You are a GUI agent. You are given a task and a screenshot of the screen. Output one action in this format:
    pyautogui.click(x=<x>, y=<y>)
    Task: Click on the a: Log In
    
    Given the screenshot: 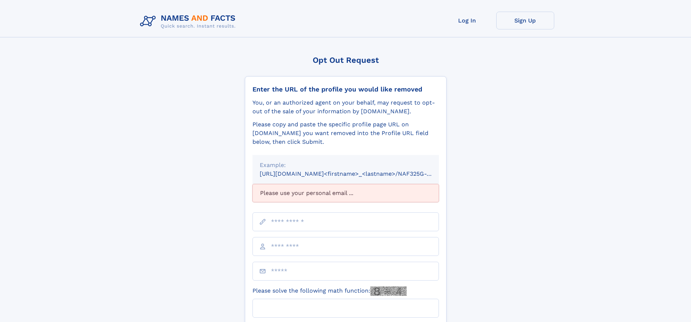 What is the action you would take?
    pyautogui.click(x=467, y=20)
    